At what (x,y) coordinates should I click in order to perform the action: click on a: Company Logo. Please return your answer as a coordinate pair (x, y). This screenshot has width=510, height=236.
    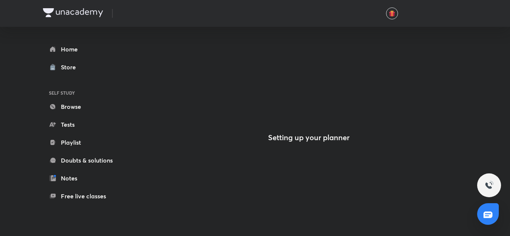
    Looking at the image, I should click on (73, 13).